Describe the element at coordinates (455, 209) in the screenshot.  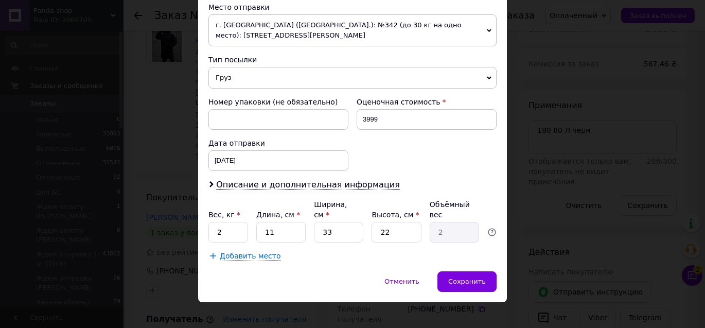
I see `div: Объёмный вес` at that location.